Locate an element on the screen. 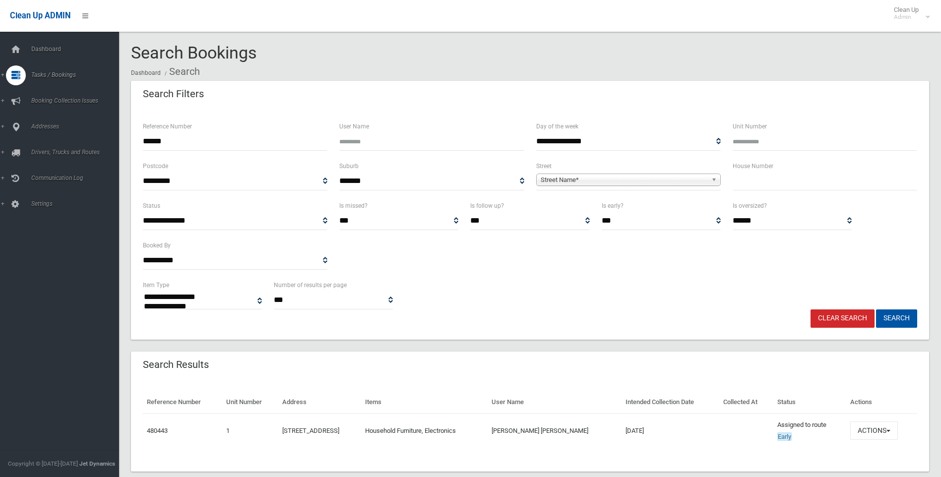 The width and height of the screenshot is (941, 477). th: Items is located at coordinates (424, 402).